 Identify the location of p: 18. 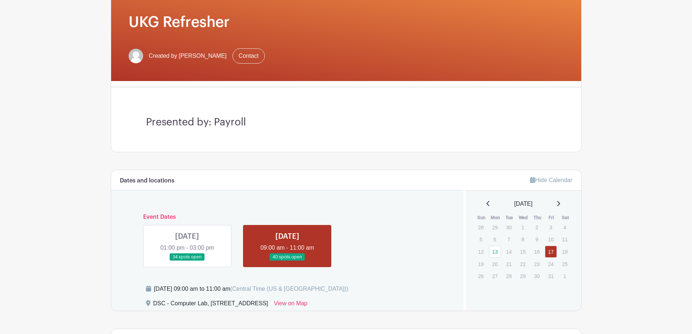
(565, 252).